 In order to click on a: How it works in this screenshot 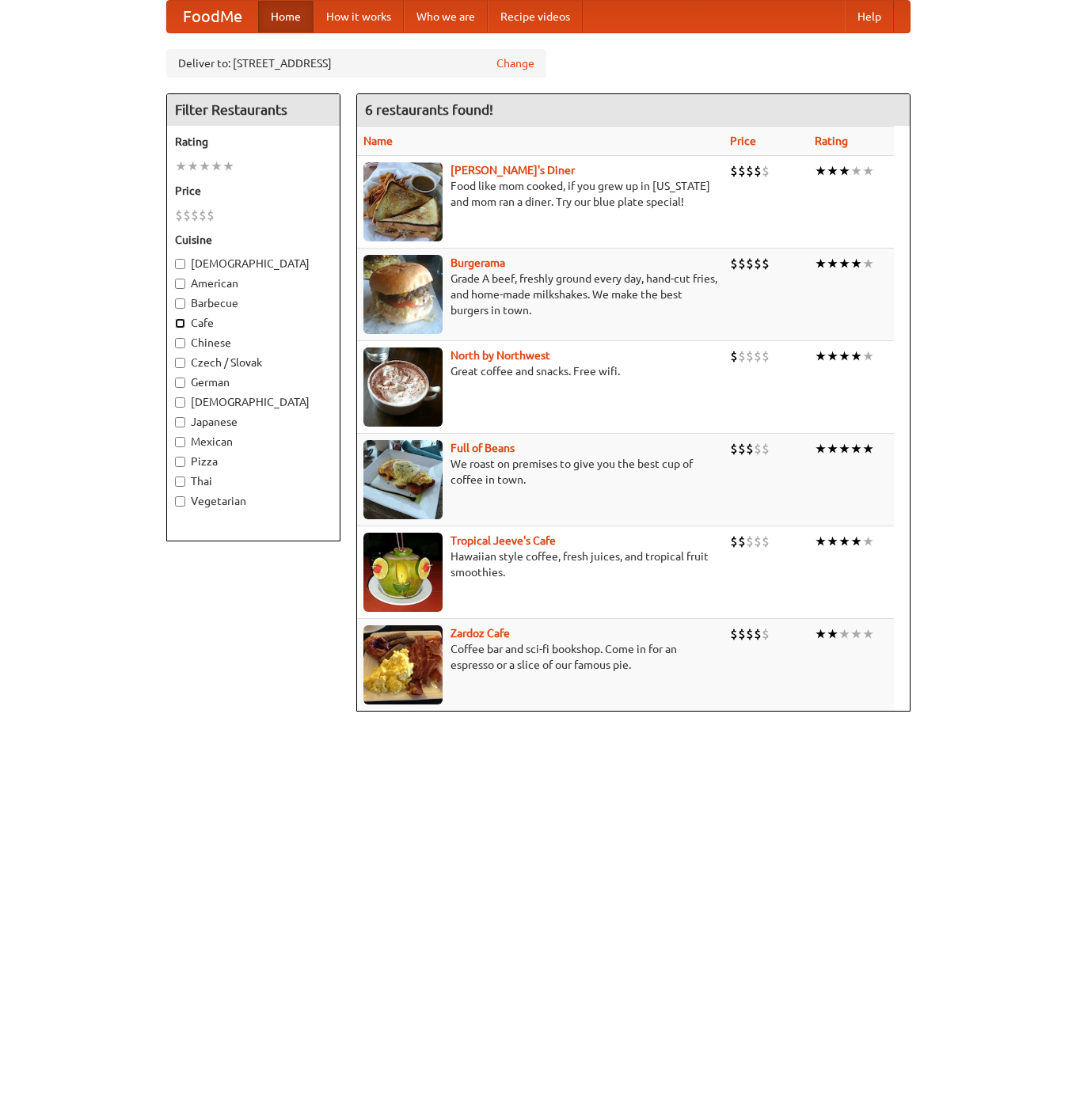, I will do `click(359, 17)`.